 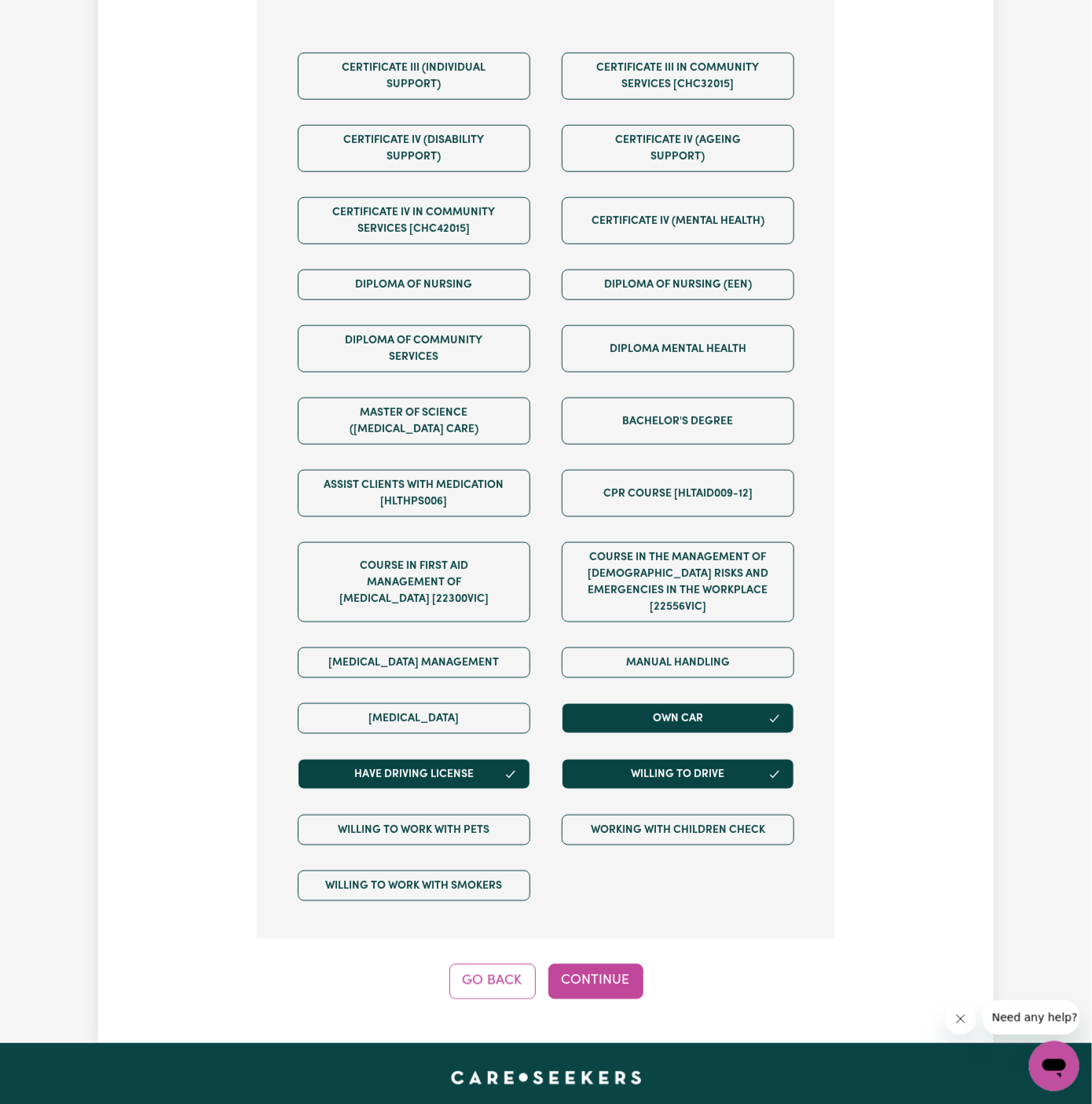 I want to click on button: Certificate IV (Ageing Support), so click(x=678, y=149).